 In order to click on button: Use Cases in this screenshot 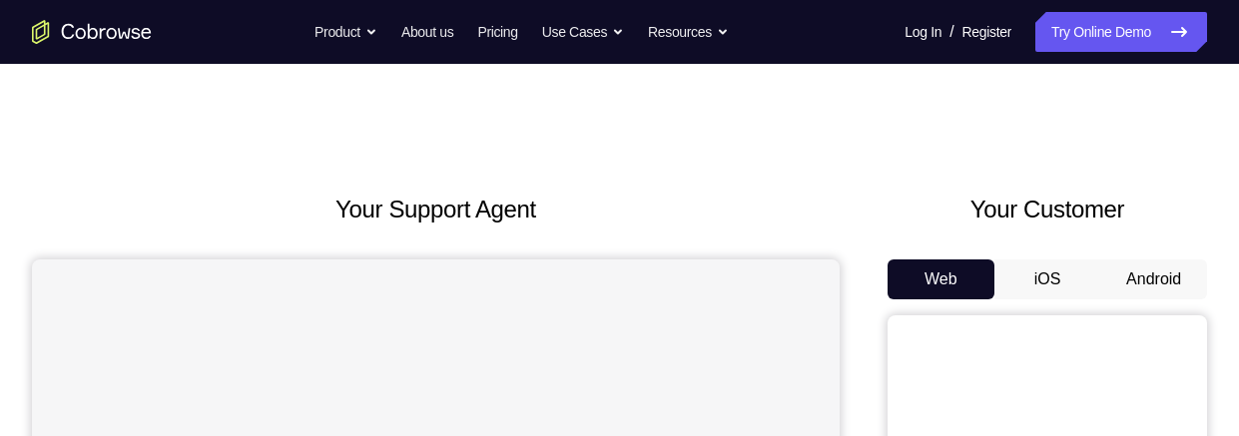, I will do `click(583, 32)`.